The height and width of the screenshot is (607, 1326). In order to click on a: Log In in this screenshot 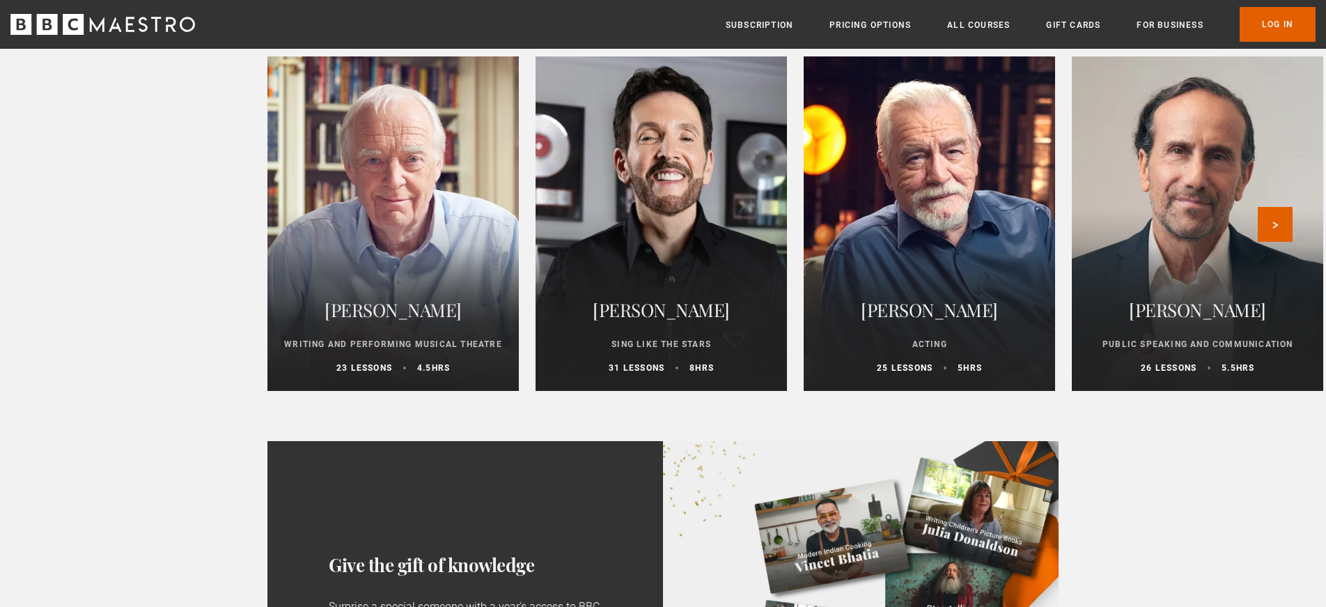, I will do `click(1277, 24)`.